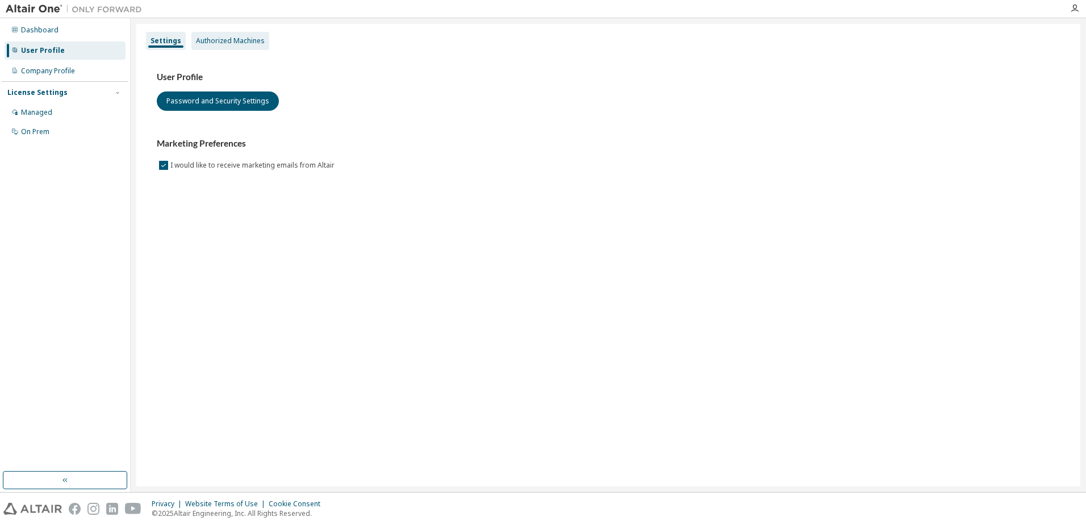  What do you see at coordinates (38, 93) in the screenshot?
I see `div: License Settings` at bounding box center [38, 93].